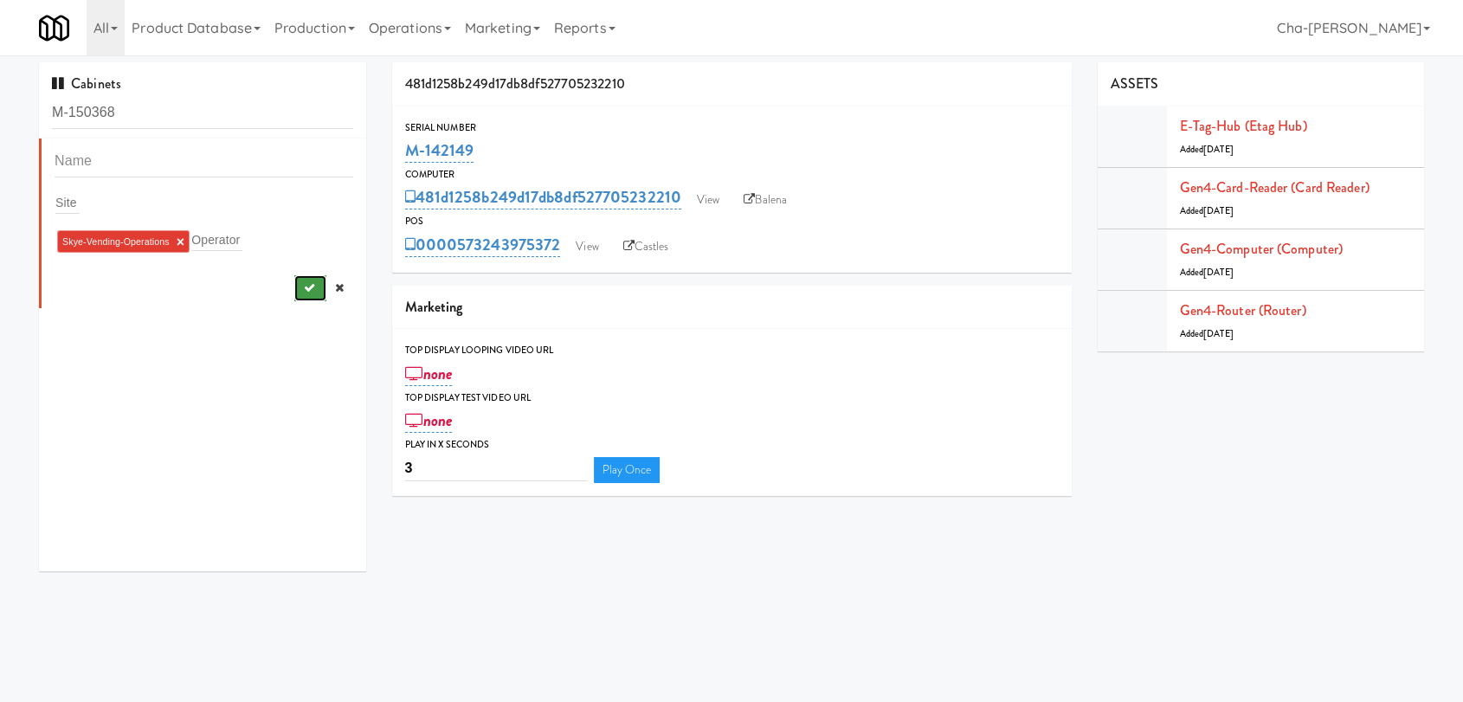 This screenshot has height=702, width=1463. Describe the element at coordinates (732, 445) in the screenshot. I see `div: Play in X seconds` at that location.